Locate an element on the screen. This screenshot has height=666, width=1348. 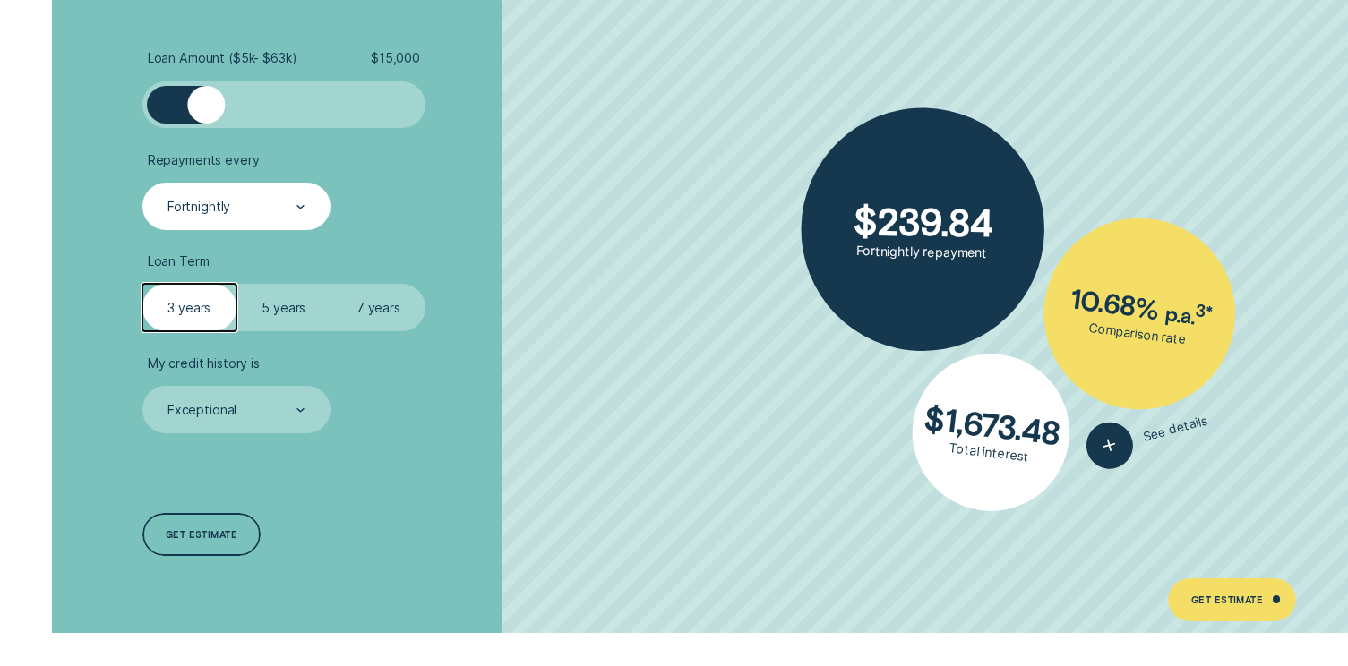
a: Get Estimate is located at coordinates (1231, 600).